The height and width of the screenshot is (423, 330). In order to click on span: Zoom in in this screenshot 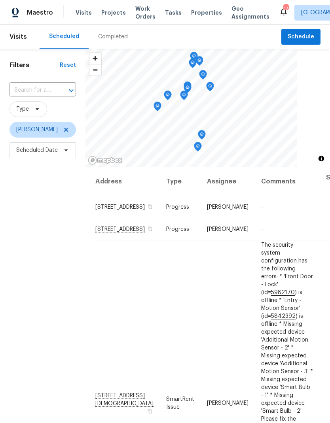, I will do `click(95, 58)`.